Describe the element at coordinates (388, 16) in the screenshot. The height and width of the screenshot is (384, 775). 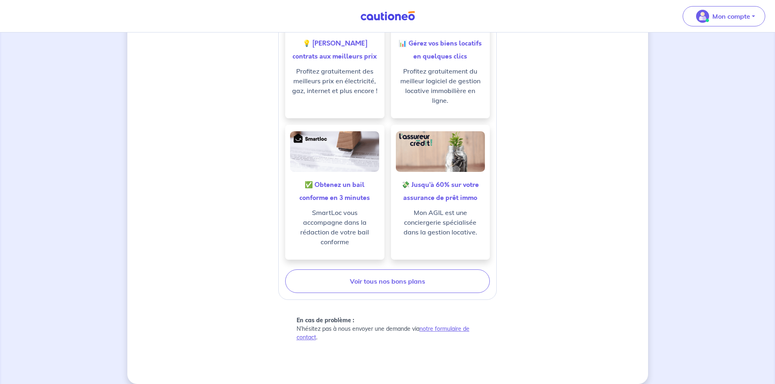
I see `img: Cautioneo` at that location.